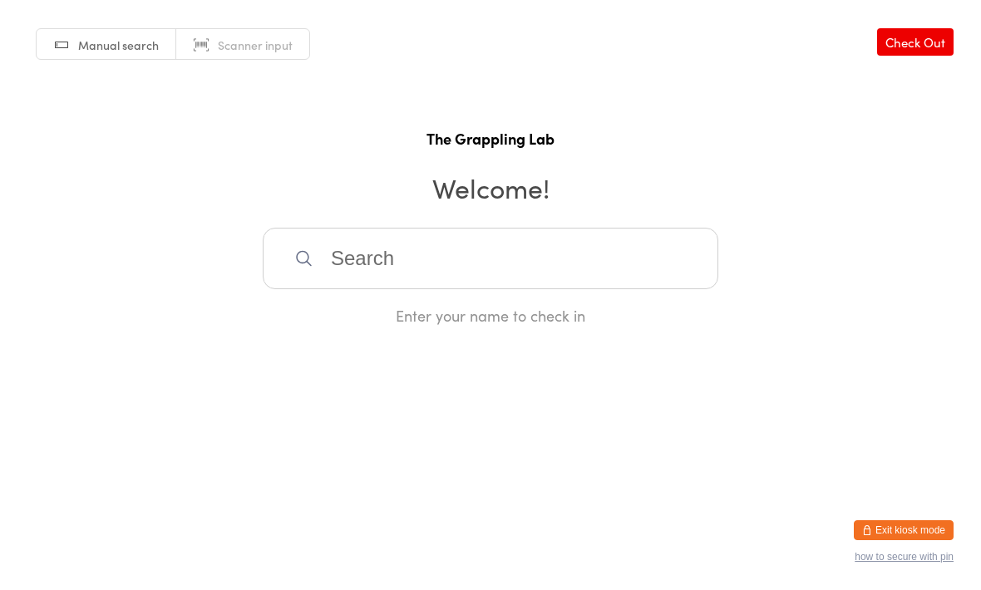 Image resolution: width=981 pixels, height=590 pixels. What do you see at coordinates (903, 530) in the screenshot?
I see `button: Exit kiosk mode` at bounding box center [903, 530].